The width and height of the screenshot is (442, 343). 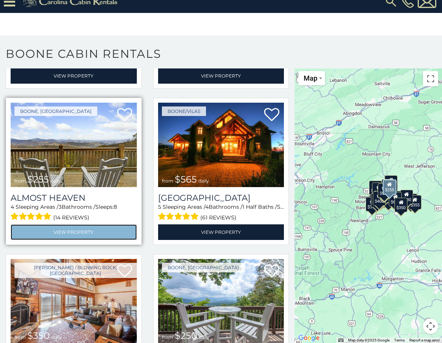 What do you see at coordinates (369, 340) in the screenshot?
I see `span: Map data ©2025 Google` at bounding box center [369, 340].